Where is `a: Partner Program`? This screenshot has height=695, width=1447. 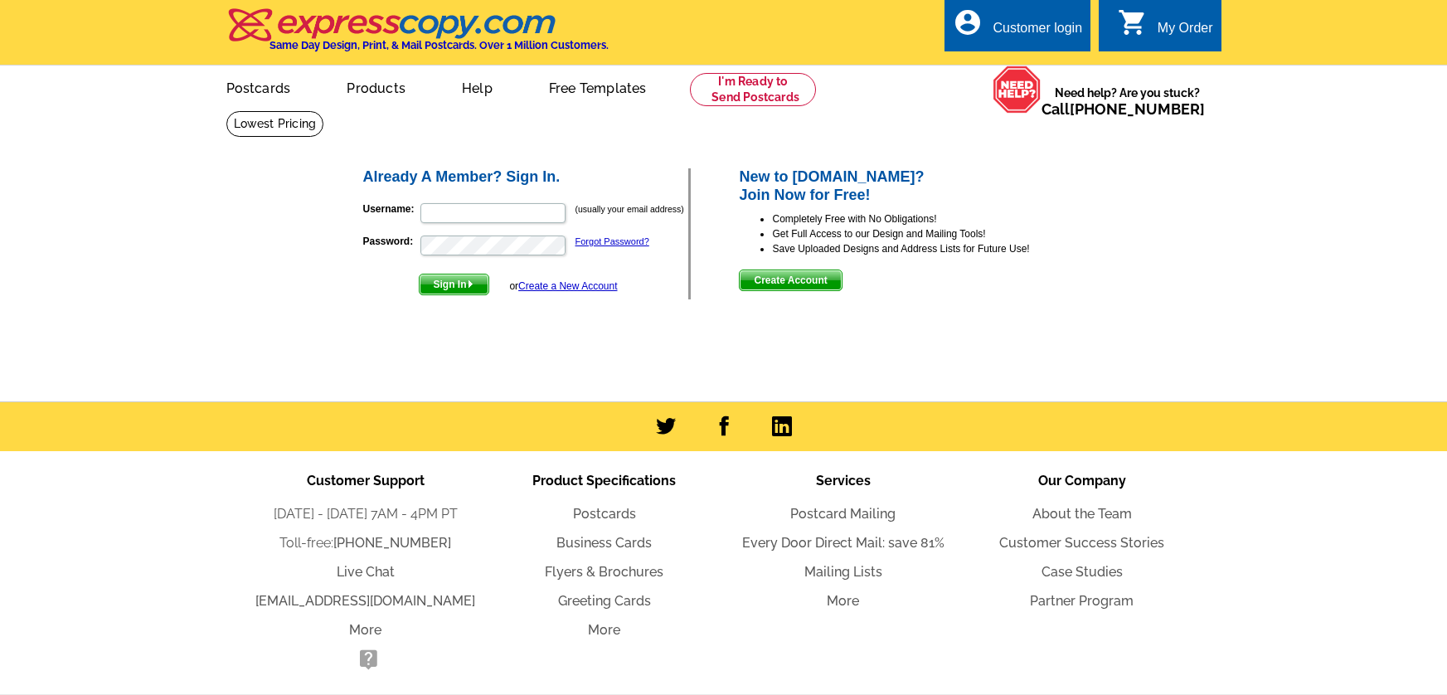 a: Partner Program is located at coordinates (1081, 600).